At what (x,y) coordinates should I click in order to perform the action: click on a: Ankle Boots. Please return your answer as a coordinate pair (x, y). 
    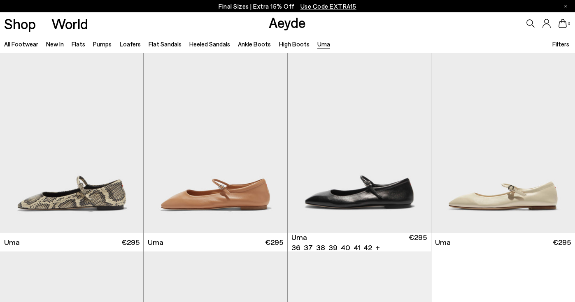
    Looking at the image, I should click on (254, 44).